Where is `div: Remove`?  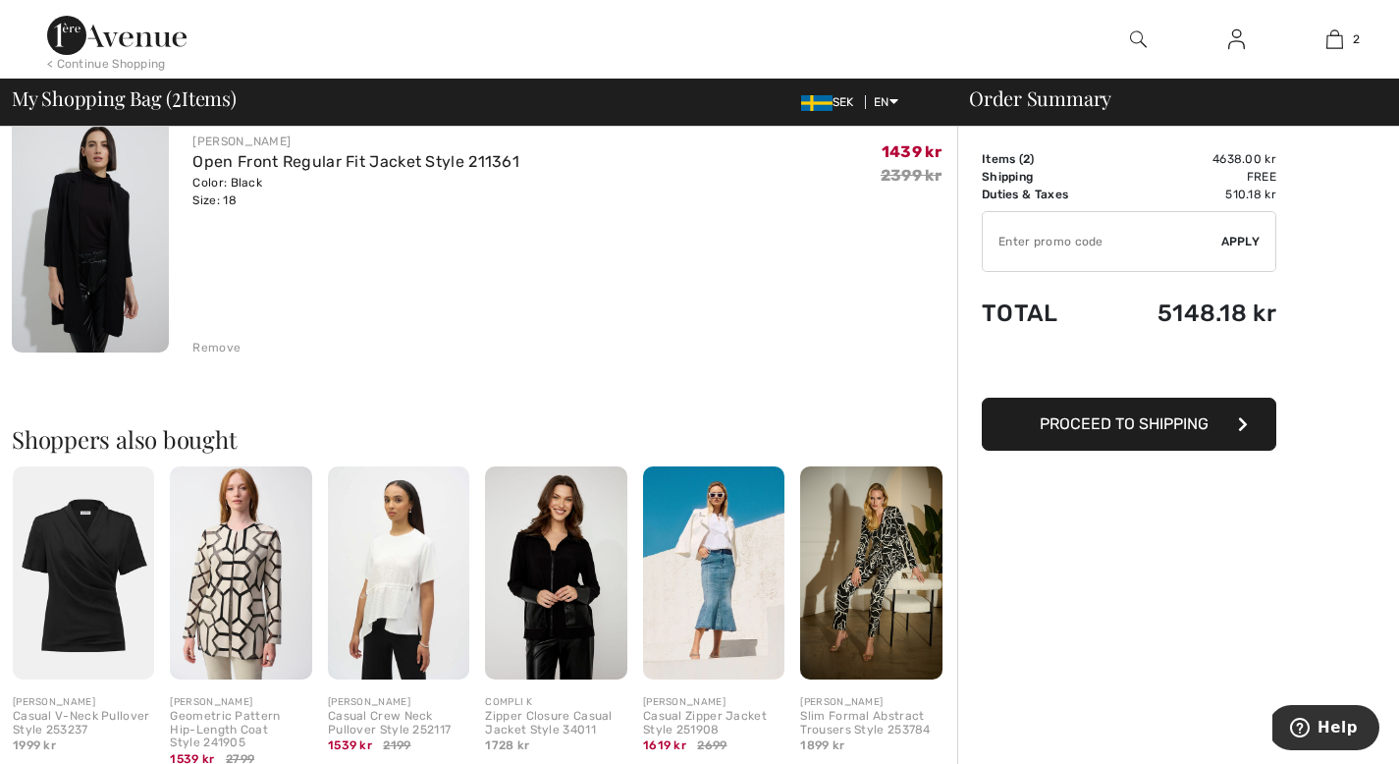 div: Remove is located at coordinates (216, 348).